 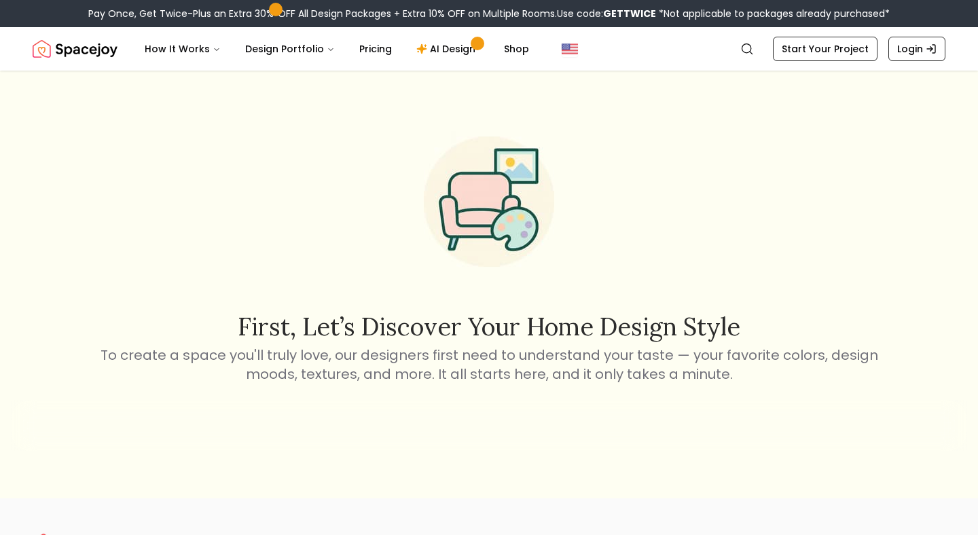 What do you see at coordinates (489, 202) in the screenshot?
I see `img: Start Style Quiz Illustration` at bounding box center [489, 202].